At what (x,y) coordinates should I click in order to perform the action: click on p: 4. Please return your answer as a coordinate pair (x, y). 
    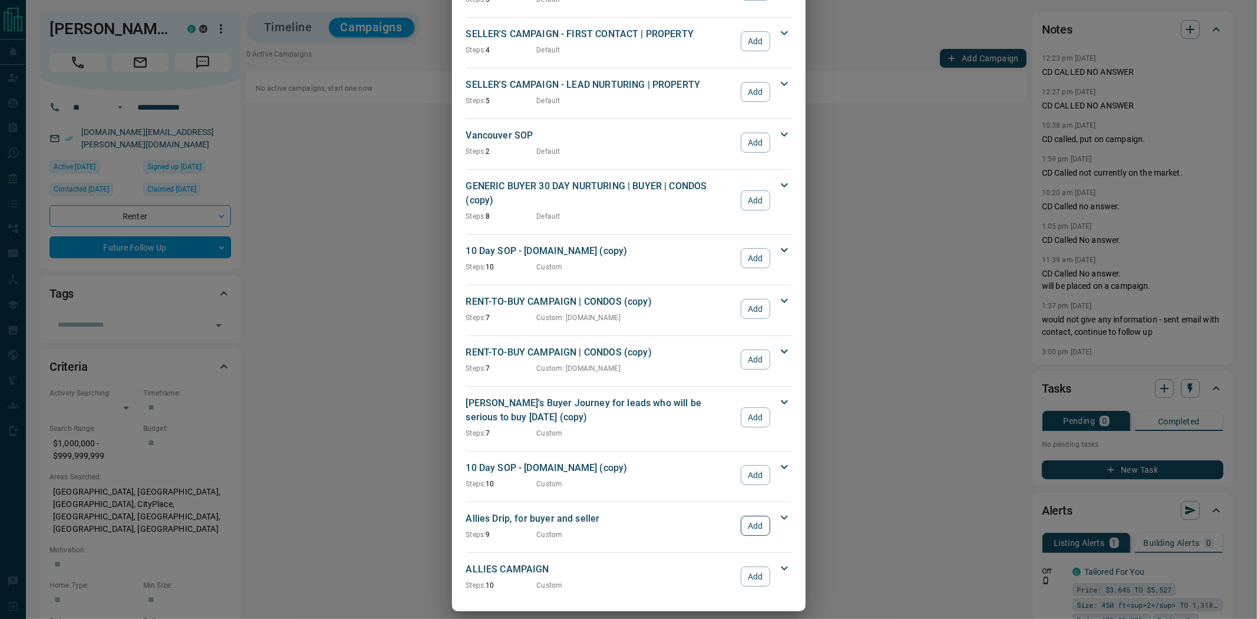
    Looking at the image, I should click on (502, 50).